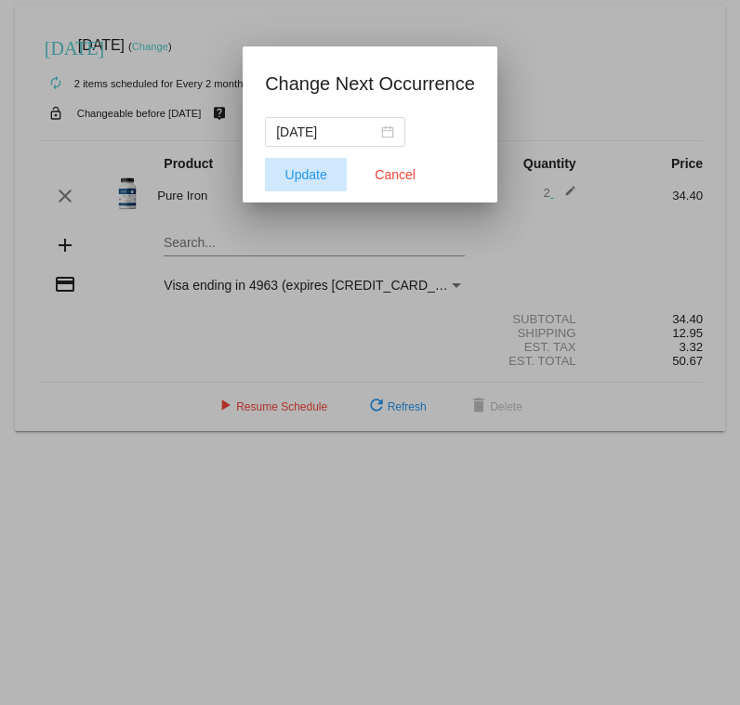  I want to click on span: Cancel, so click(395, 175).